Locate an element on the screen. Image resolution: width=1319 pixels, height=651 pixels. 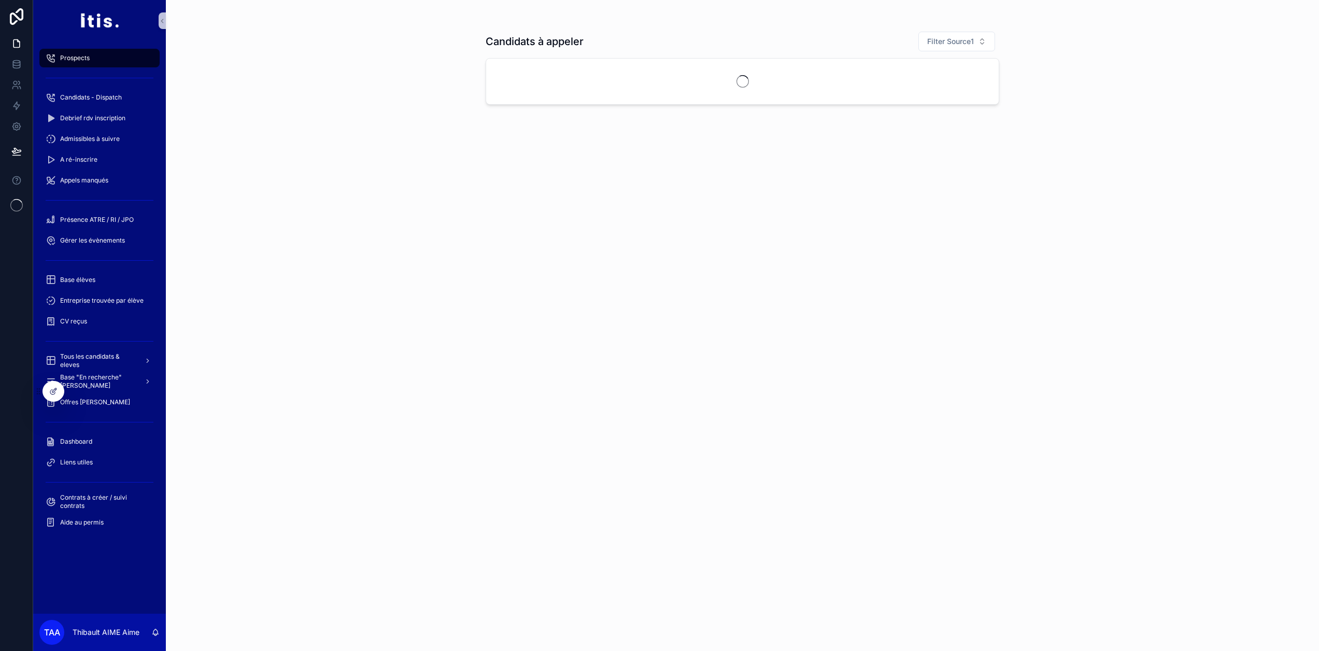
span: Appels manqués is located at coordinates (84, 180).